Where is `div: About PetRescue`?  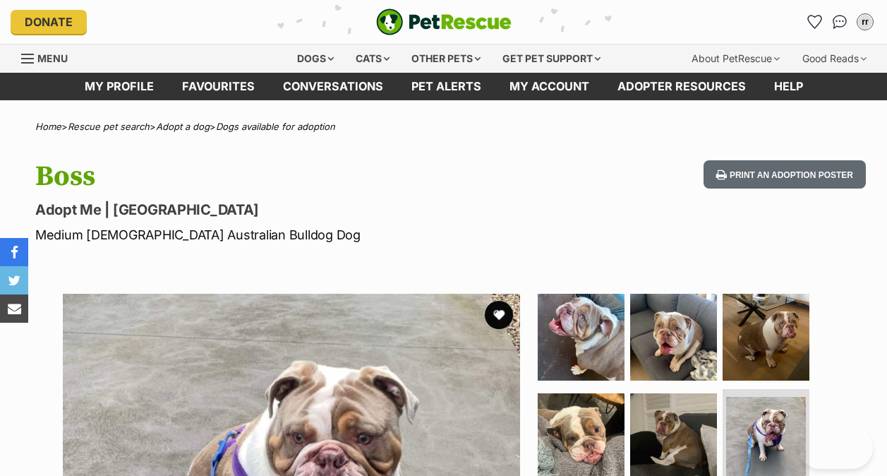 div: About PetRescue is located at coordinates (735, 59).